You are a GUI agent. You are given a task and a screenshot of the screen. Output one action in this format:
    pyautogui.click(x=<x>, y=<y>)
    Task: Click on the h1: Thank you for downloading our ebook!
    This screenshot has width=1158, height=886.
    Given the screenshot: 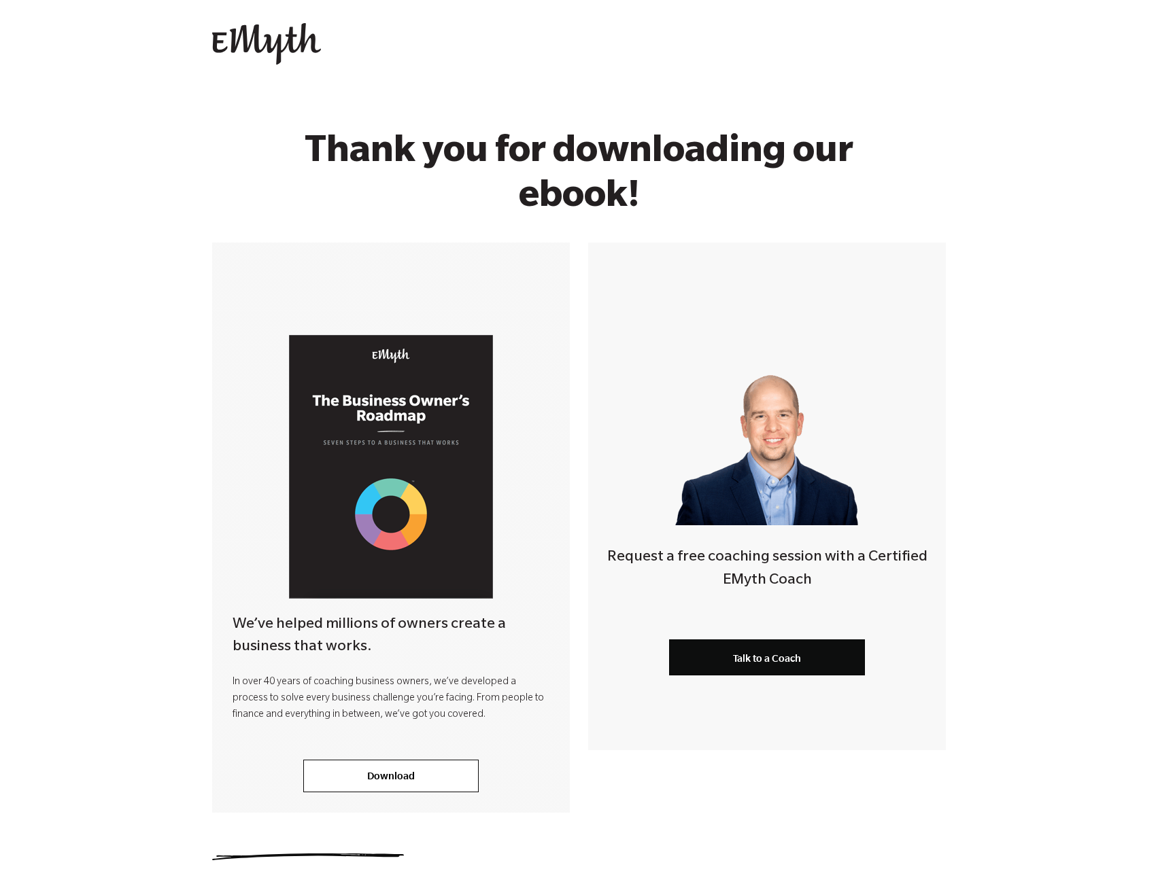 What is the action you would take?
    pyautogui.click(x=579, y=177)
    